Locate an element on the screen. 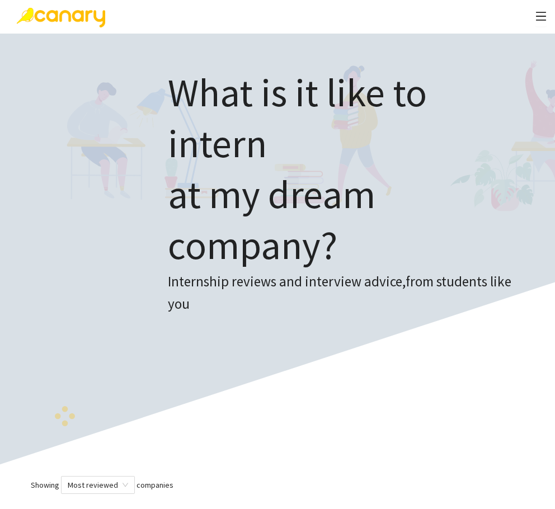 This screenshot has width=555, height=509. button: menu is located at coordinates (541, 17).